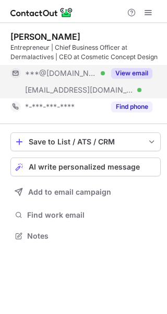 This screenshot has height=314, width=167. I want to click on button: Find work email, so click(86, 215).